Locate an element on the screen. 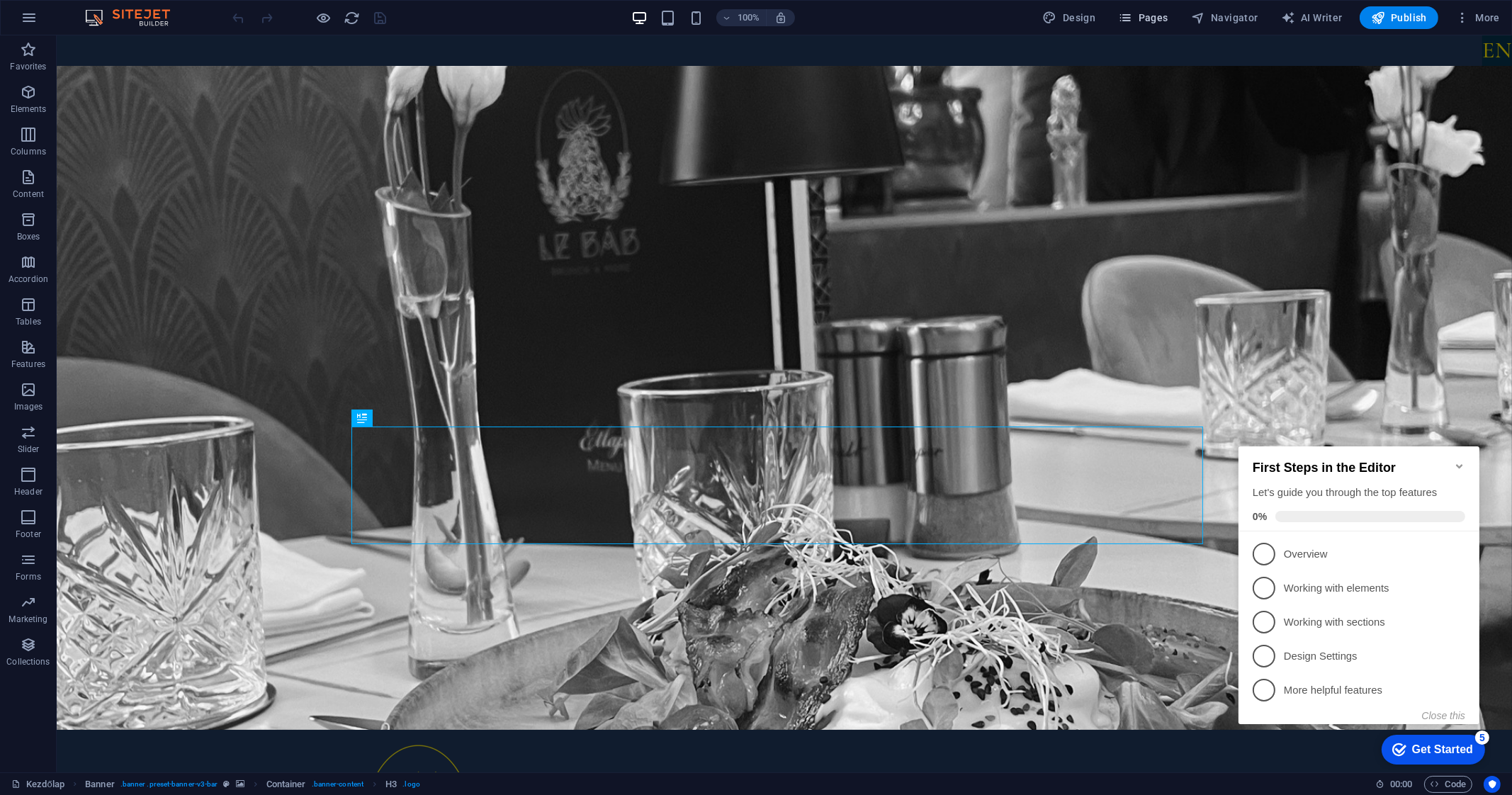 The height and width of the screenshot is (795, 1512). li: Working with sections is located at coordinates (126, 195).